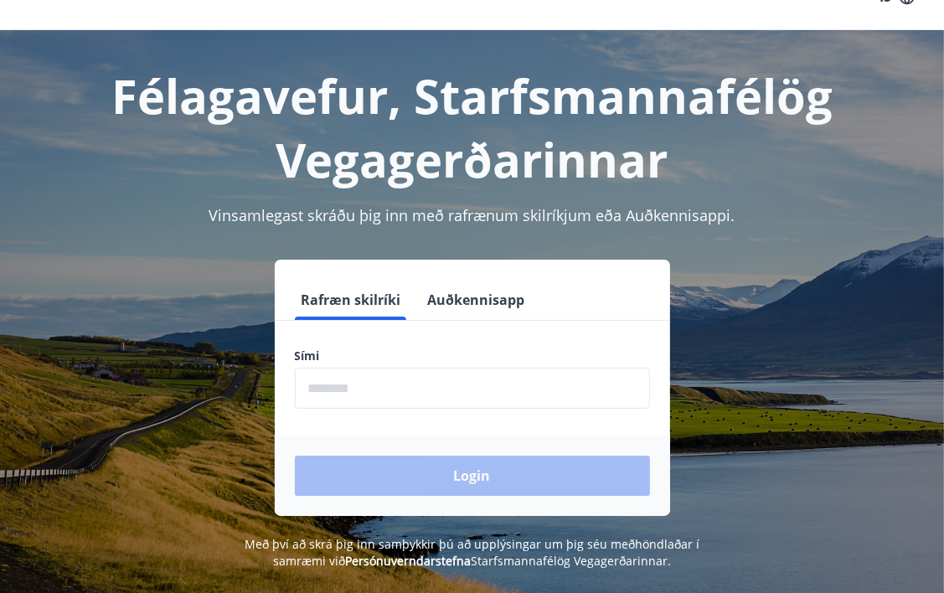  What do you see at coordinates (408, 560) in the screenshot?
I see `a: Persónuverndarstefna` at bounding box center [408, 560].